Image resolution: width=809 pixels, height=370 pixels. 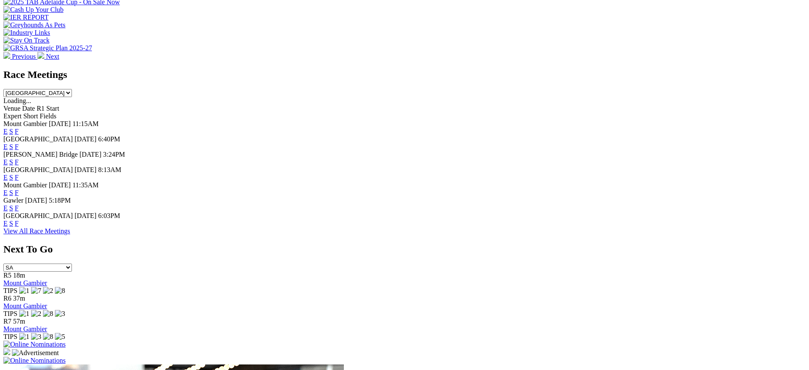 I want to click on img: Cash Up Your Club, so click(x=33, y=10).